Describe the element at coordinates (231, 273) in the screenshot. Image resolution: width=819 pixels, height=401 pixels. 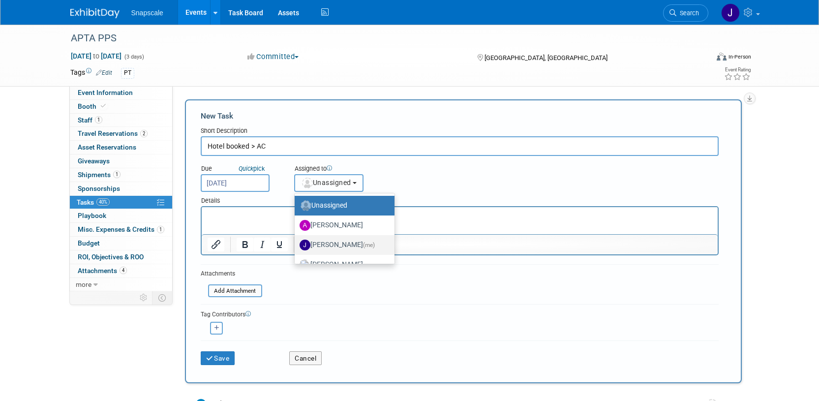
I see `div: Attachments` at that location.